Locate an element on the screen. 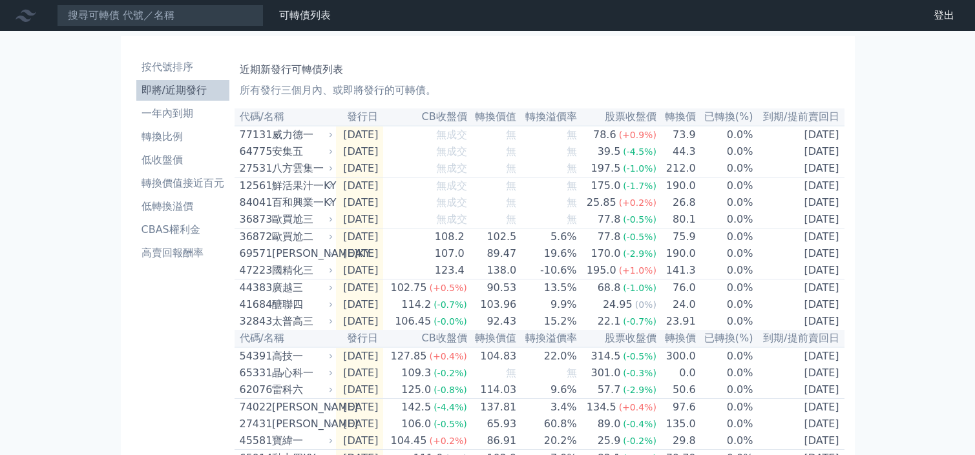  div: 歐買尬二 is located at coordinates (301, 237).